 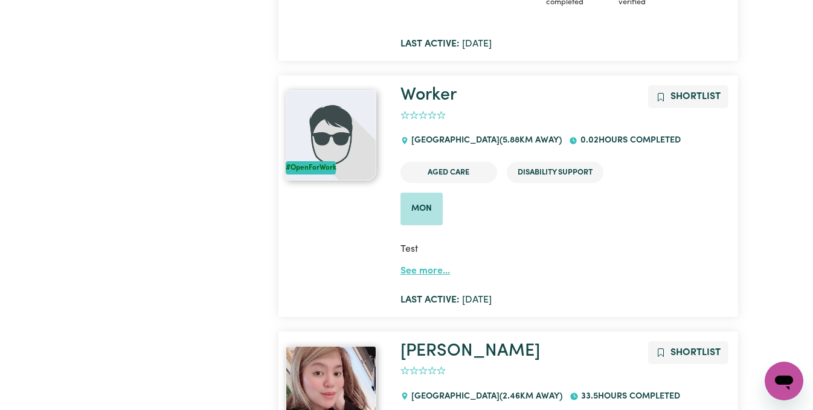 What do you see at coordinates (331, 135) in the screenshot?
I see `img: View Worker's profile` at bounding box center [331, 135].